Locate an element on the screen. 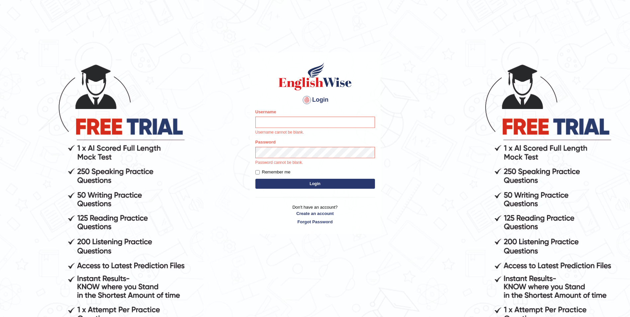 Image resolution: width=630 pixels, height=317 pixels. p: Password cannot be blank. is located at coordinates (315, 163).